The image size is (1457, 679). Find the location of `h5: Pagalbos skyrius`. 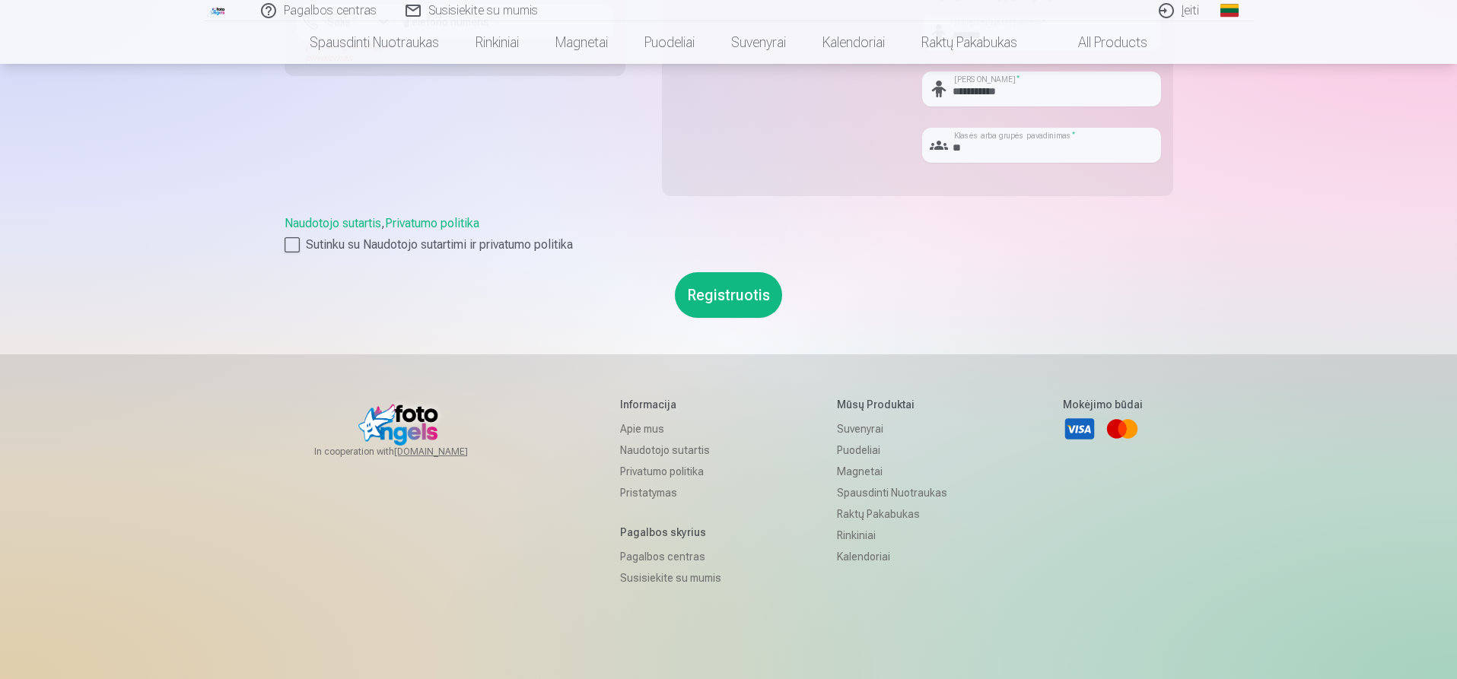

h5: Pagalbos skyrius is located at coordinates (670, 533).